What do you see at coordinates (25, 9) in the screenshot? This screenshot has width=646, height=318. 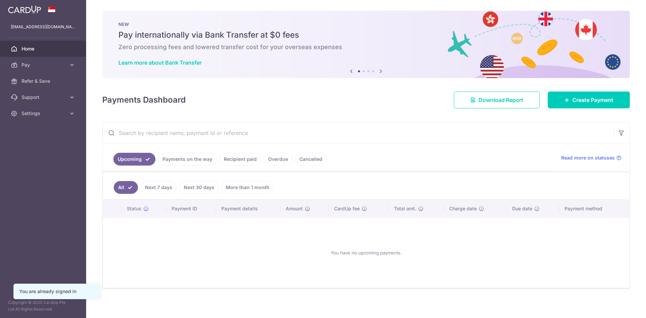 I see `img: CardUp` at bounding box center [25, 9].